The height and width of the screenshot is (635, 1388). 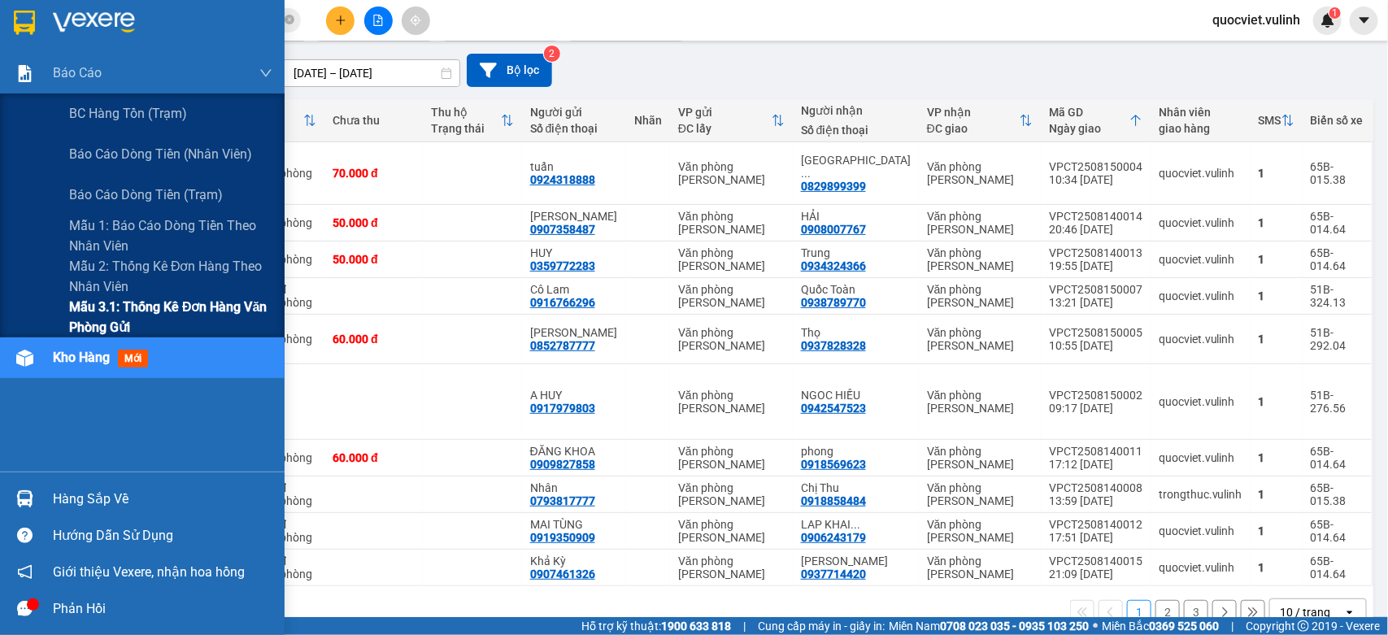 What do you see at coordinates (563, 574) in the screenshot?
I see `div: 0907461326` at bounding box center [563, 574].